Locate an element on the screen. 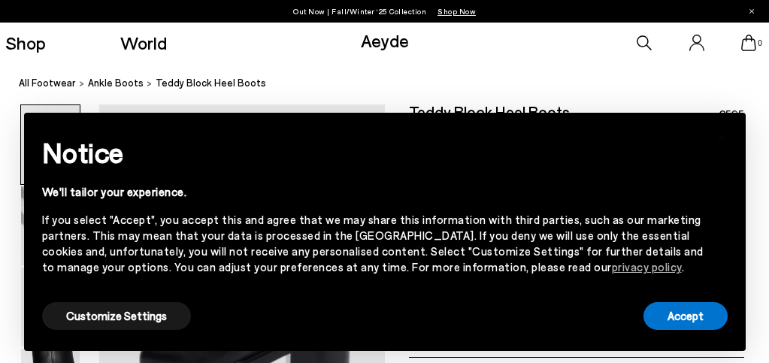 This screenshot has height=363, width=769. button: Close this notice is located at coordinates (722, 135).